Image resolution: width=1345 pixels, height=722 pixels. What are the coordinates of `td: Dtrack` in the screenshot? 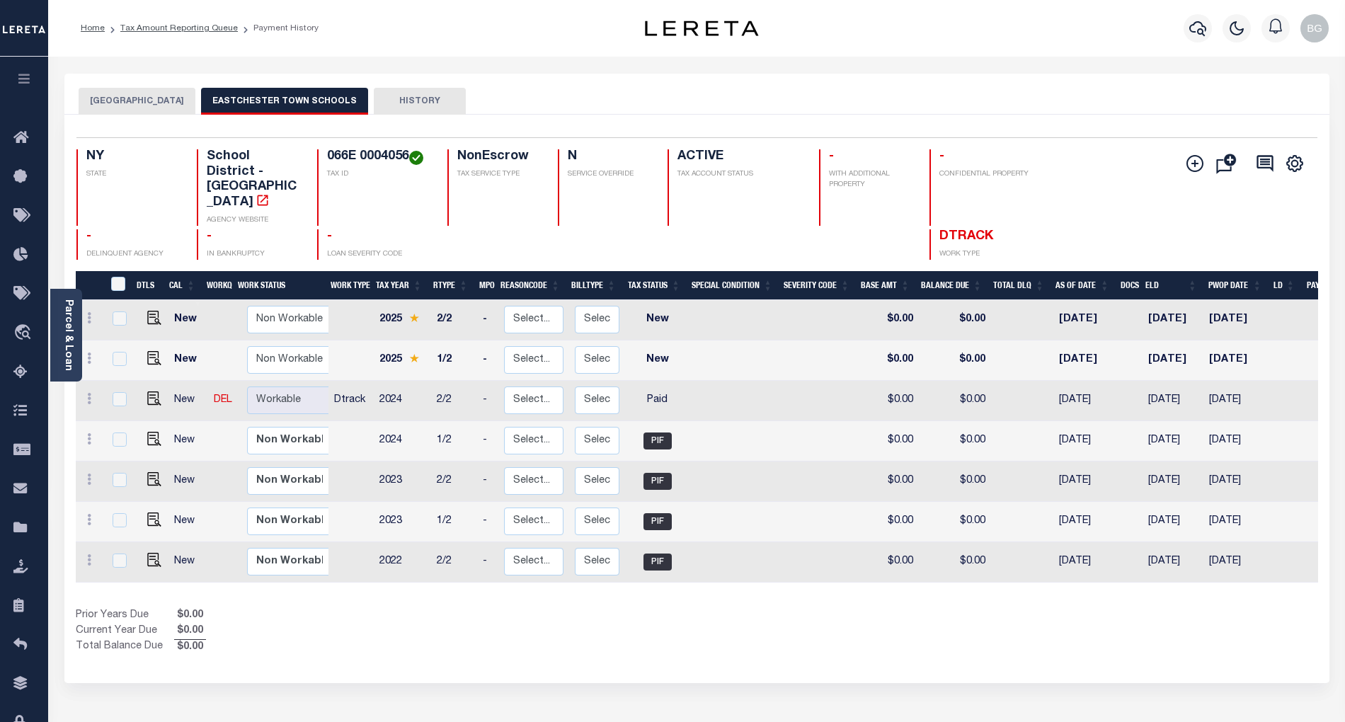 It's located at (351, 401).